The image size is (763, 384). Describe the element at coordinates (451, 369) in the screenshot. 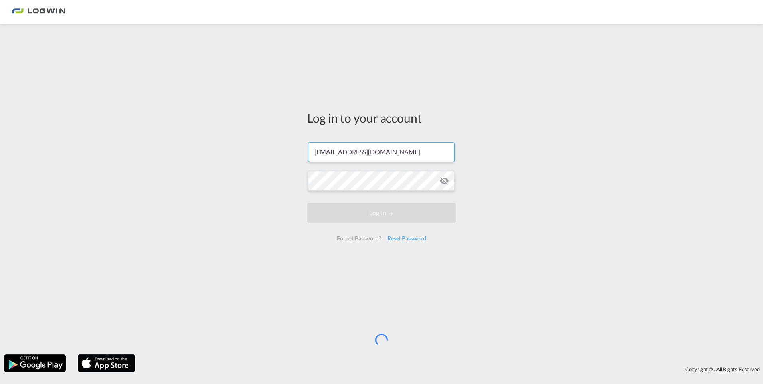

I see `div: Copyright © . All Rights Reserved` at that location.